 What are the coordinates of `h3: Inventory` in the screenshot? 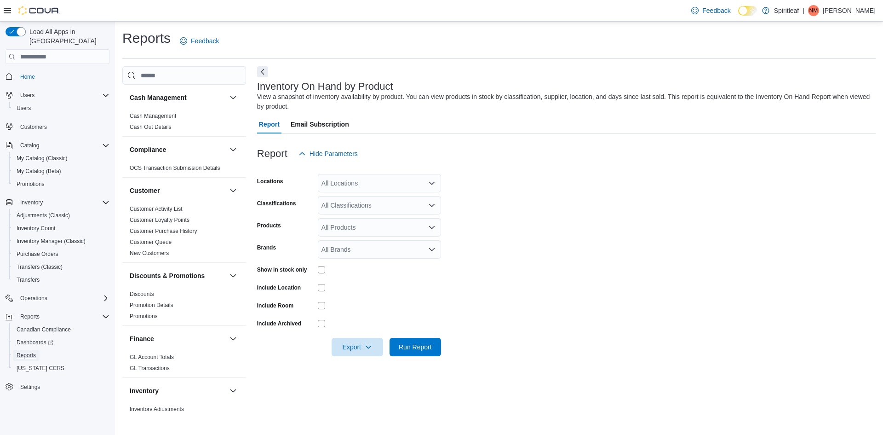 It's located at (144, 391).